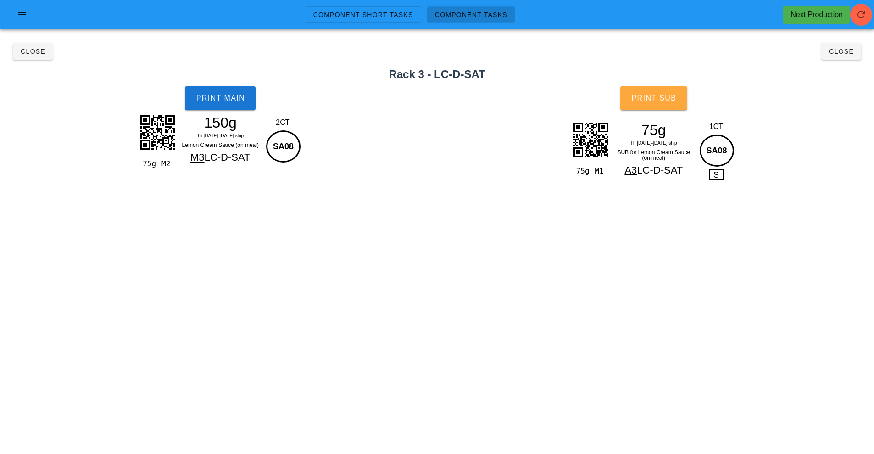 The width and height of the screenshot is (874, 454). What do you see at coordinates (654, 98) in the screenshot?
I see `button: Print Sub` at bounding box center [654, 98].